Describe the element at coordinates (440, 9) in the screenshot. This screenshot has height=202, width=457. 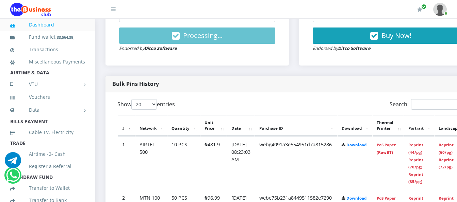
I see `img: User` at that location.